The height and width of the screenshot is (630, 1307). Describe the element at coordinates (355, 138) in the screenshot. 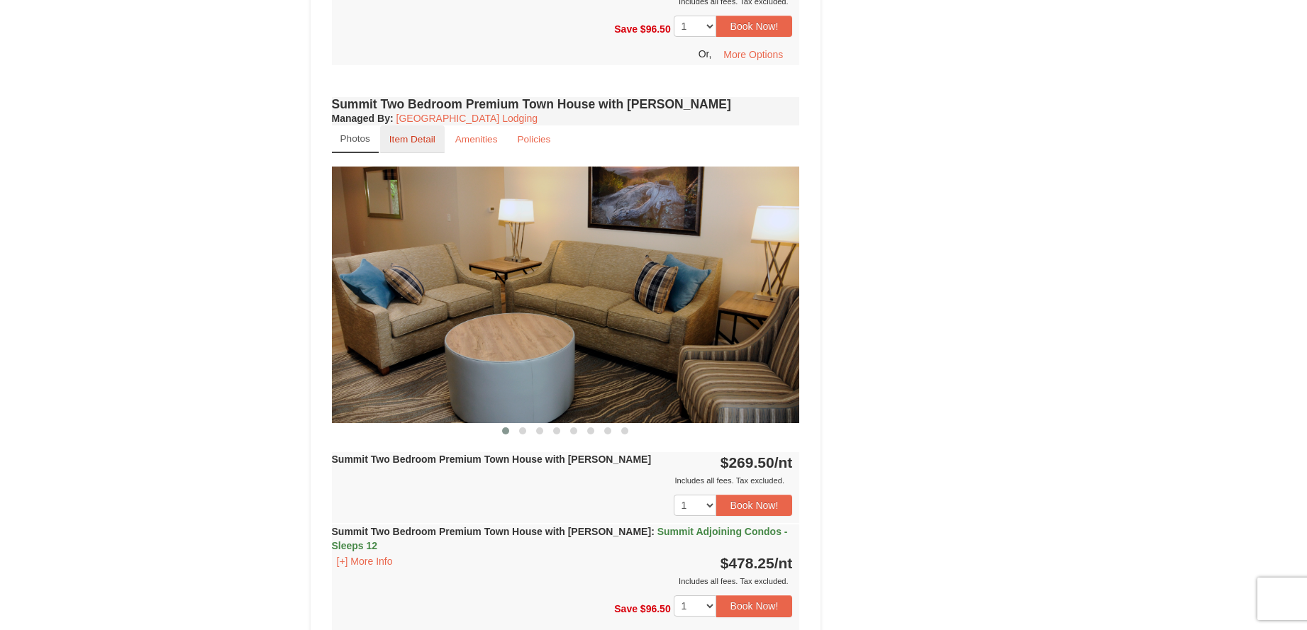

I see `small: Photos` at that location.